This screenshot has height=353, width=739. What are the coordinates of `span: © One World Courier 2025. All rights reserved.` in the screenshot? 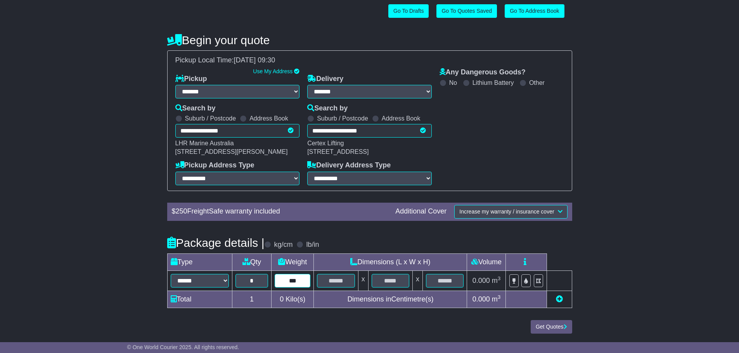 It's located at (183, 348).